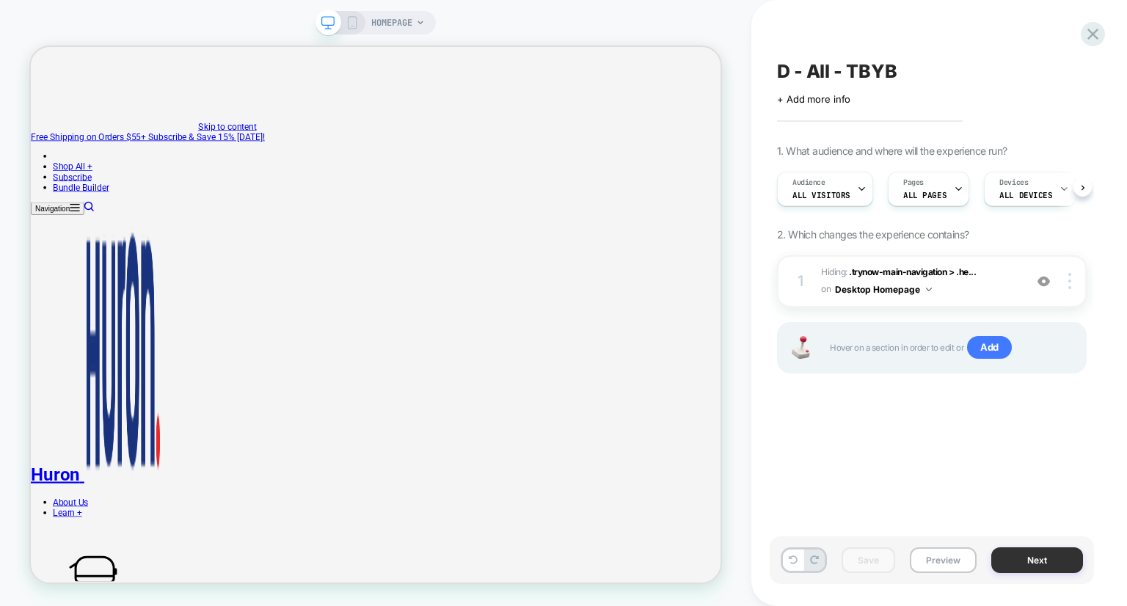 This screenshot has width=1127, height=606. I want to click on span: 1. What audience and where will the experience run?, so click(891, 150).